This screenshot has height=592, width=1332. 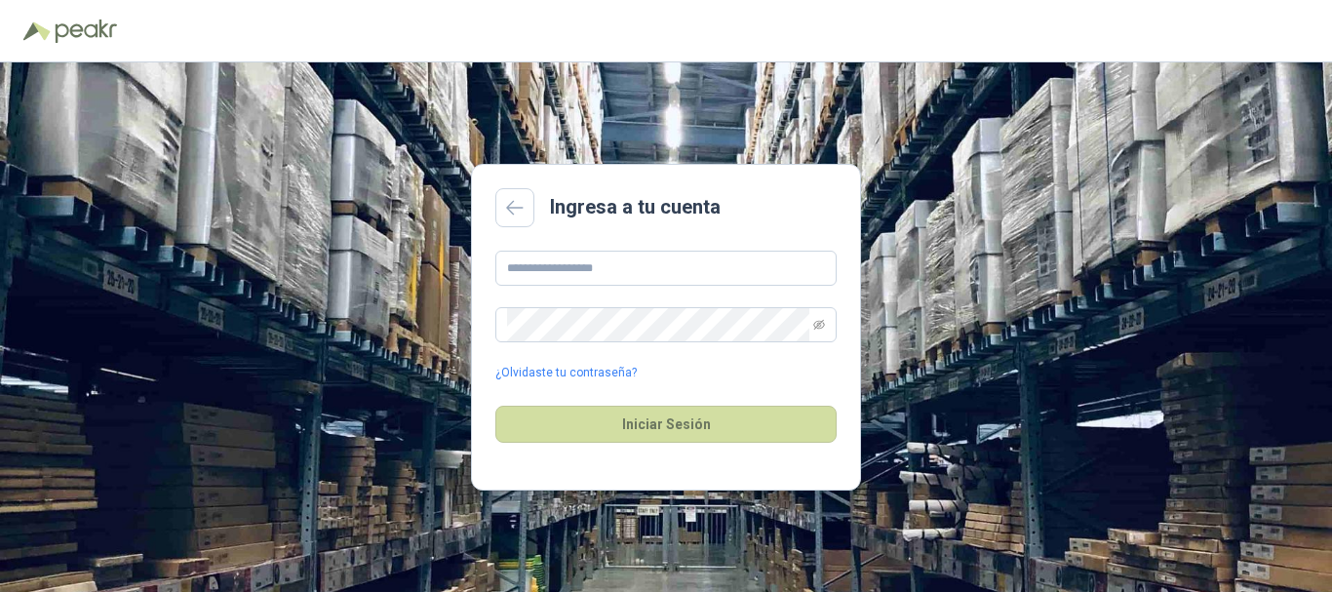 I want to click on h2: Ingresa a tu cuenta, so click(x=635, y=207).